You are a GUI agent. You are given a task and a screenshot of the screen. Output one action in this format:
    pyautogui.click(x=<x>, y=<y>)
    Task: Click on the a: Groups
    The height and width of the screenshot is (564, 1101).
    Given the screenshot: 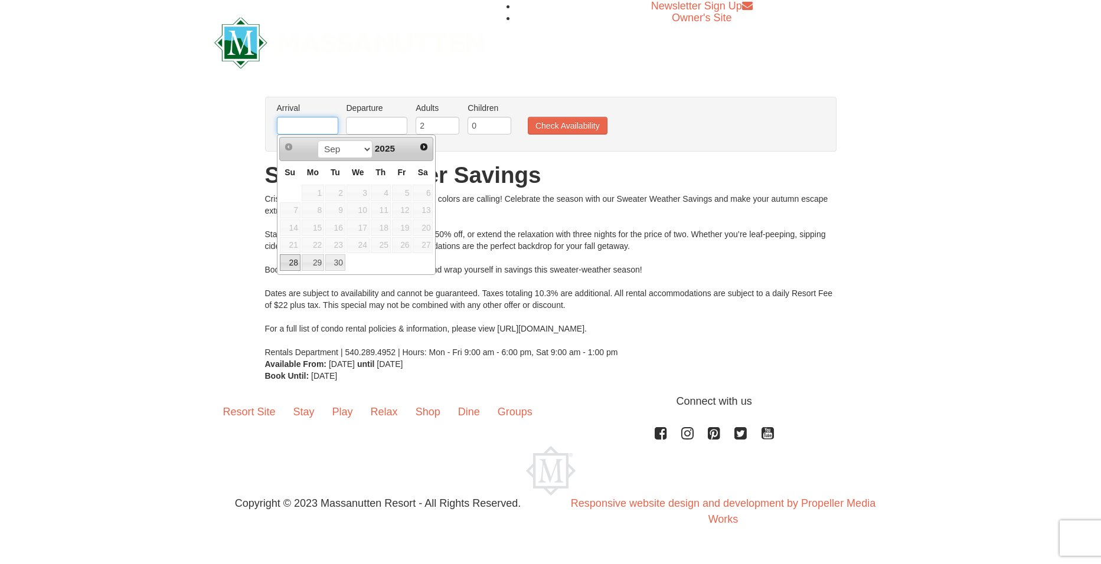 What is the action you would take?
    pyautogui.click(x=515, y=412)
    